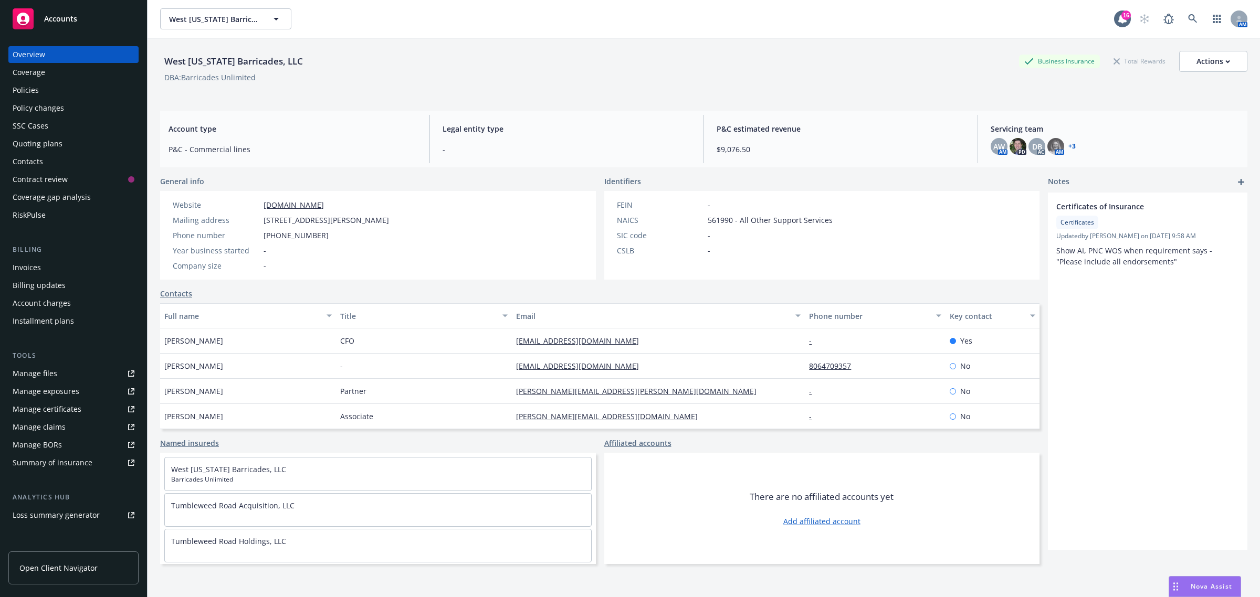  Describe the element at coordinates (73, 72) in the screenshot. I see `a: Coverage` at that location.